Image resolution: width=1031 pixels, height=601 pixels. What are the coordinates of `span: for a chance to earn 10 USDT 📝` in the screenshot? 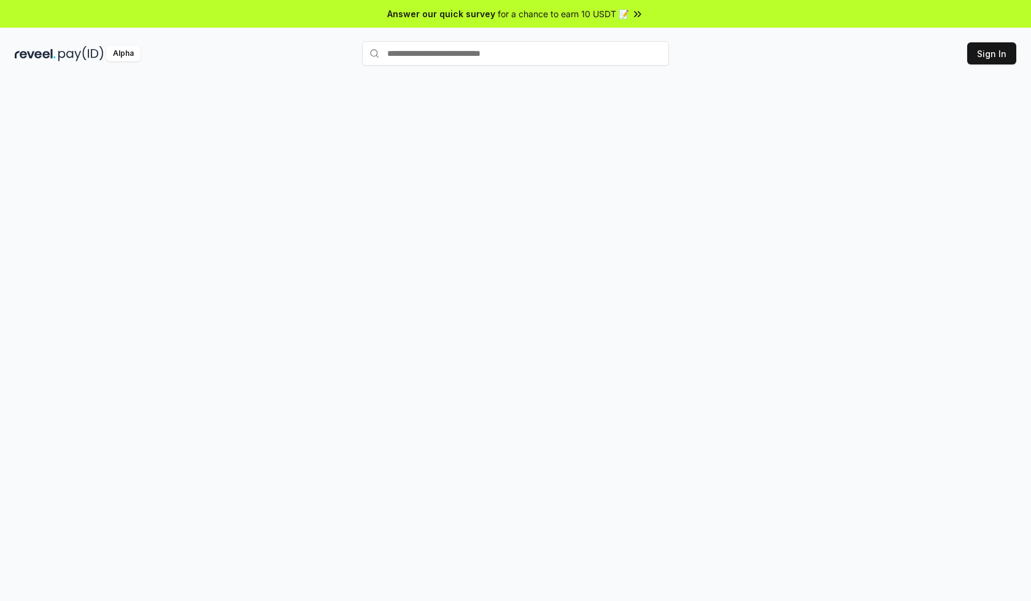 It's located at (564, 14).